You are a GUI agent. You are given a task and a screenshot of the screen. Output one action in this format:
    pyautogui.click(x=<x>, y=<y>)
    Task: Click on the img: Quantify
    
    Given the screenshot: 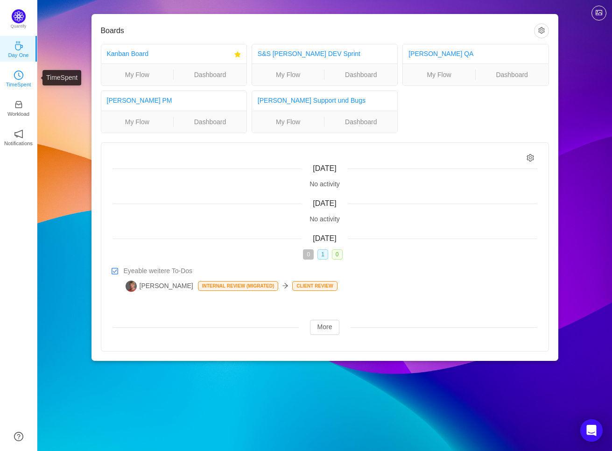 What is the action you would take?
    pyautogui.click(x=19, y=16)
    